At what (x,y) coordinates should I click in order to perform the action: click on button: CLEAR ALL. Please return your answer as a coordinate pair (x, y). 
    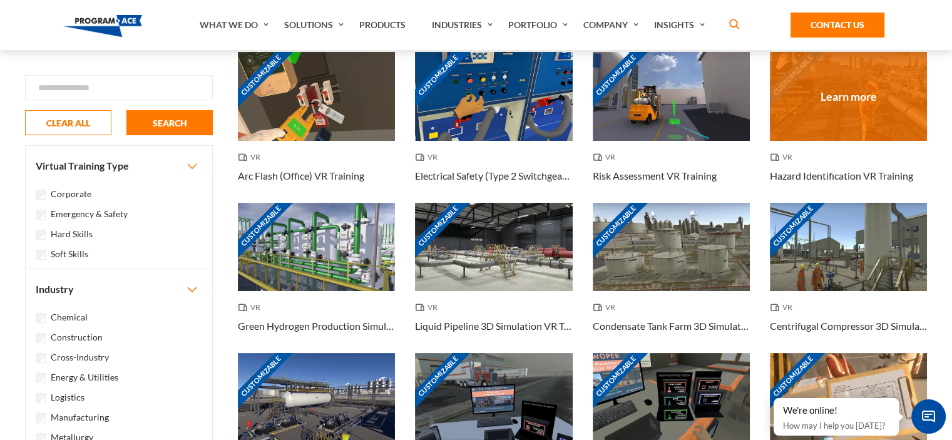
    Looking at the image, I should click on (68, 123).